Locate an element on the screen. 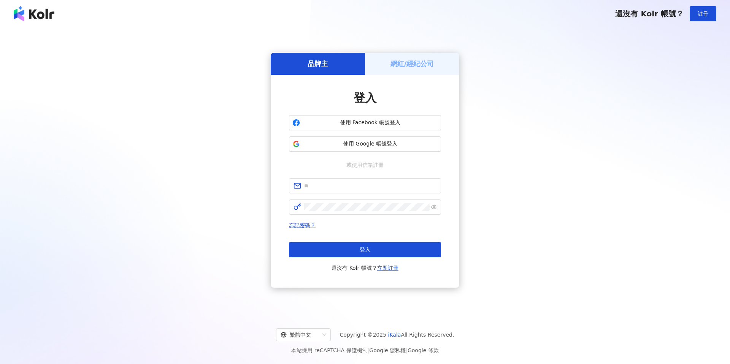  a: 忘記密碼？ is located at coordinates (302, 226).